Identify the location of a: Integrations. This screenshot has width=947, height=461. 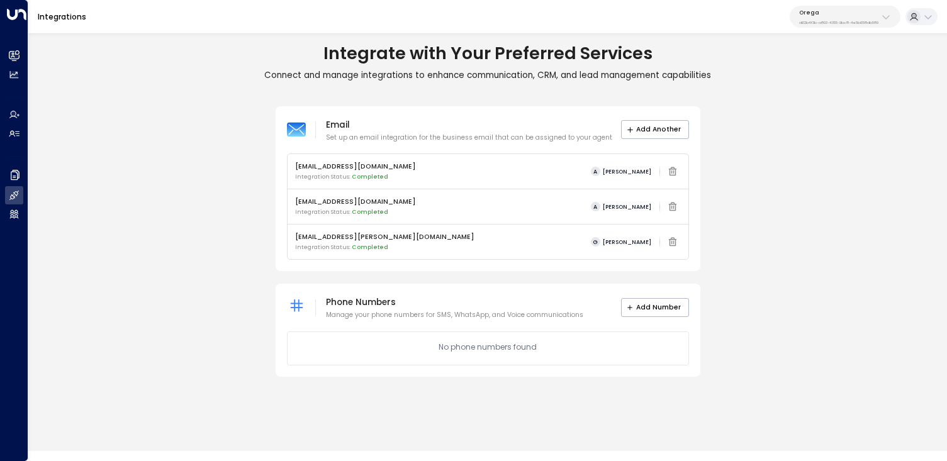
(62, 16).